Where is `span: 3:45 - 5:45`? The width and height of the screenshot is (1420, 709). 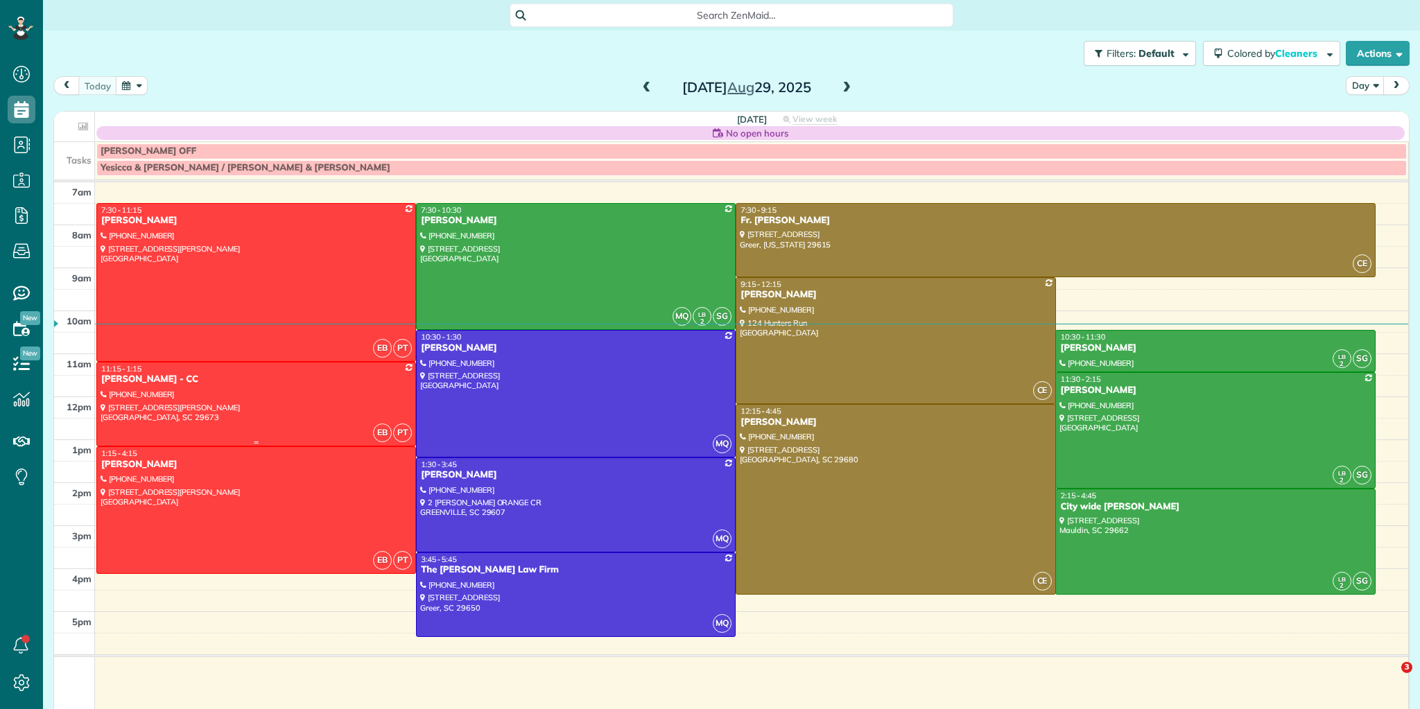
span: 3:45 - 5:45 is located at coordinates (439, 559).